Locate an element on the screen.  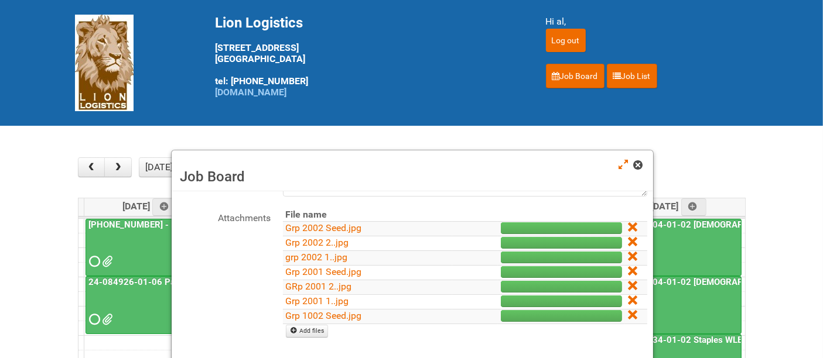
a: Job Board is located at coordinates (575, 76).